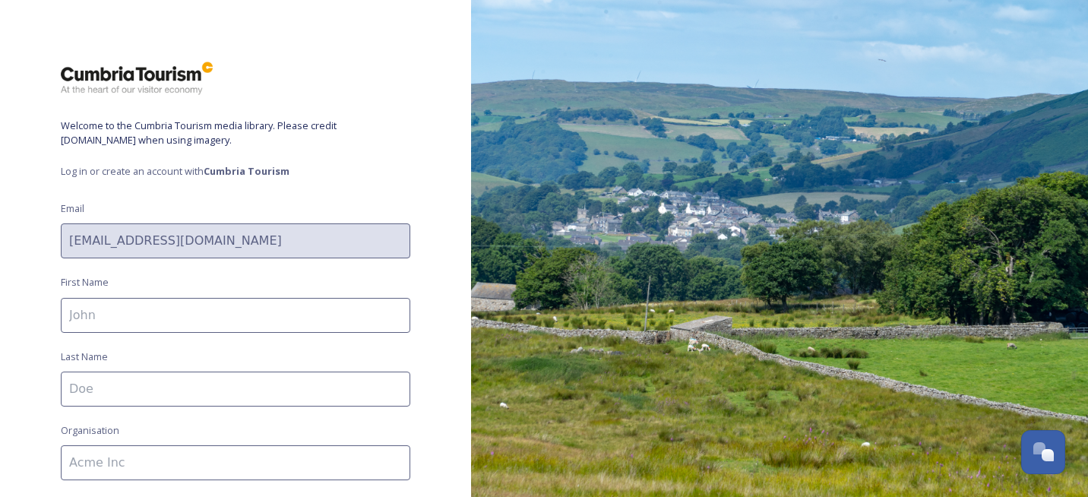 This screenshot has height=497, width=1088. What do you see at coordinates (236, 241) in the screenshot?
I see `input: john.doe@snapsea.io` at bounding box center [236, 241].